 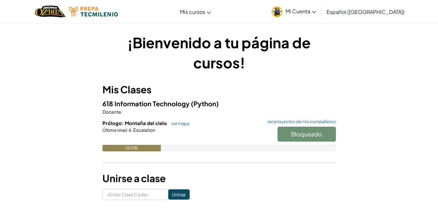 I want to click on h1: ¡Bienvenido a tu página de cursos!, so click(x=219, y=52).